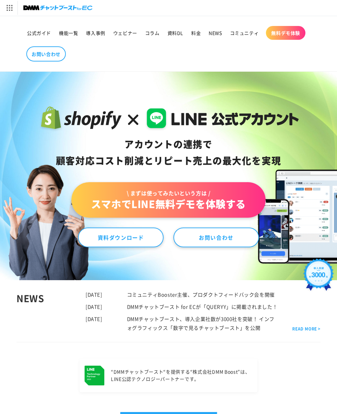 This screenshot has height=414, width=337. What do you see at coordinates (39, 33) in the screenshot?
I see `a: 公式ガイド` at bounding box center [39, 33].